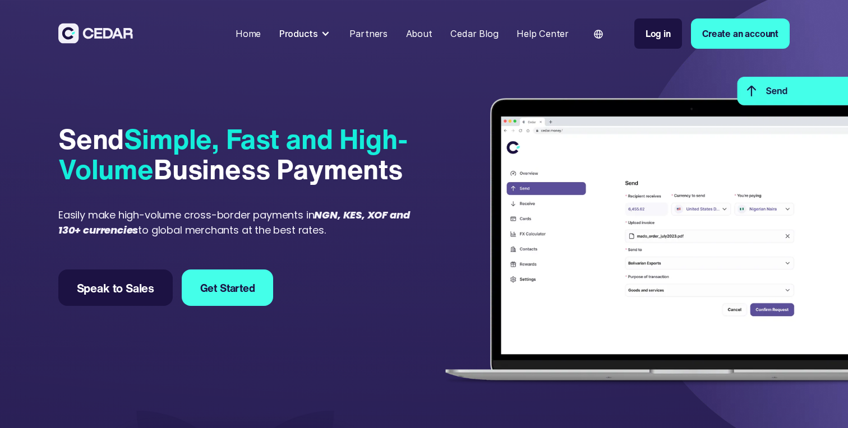 The image size is (848, 428). Describe the element at coordinates (658, 34) in the screenshot. I see `div: Log in` at that location.